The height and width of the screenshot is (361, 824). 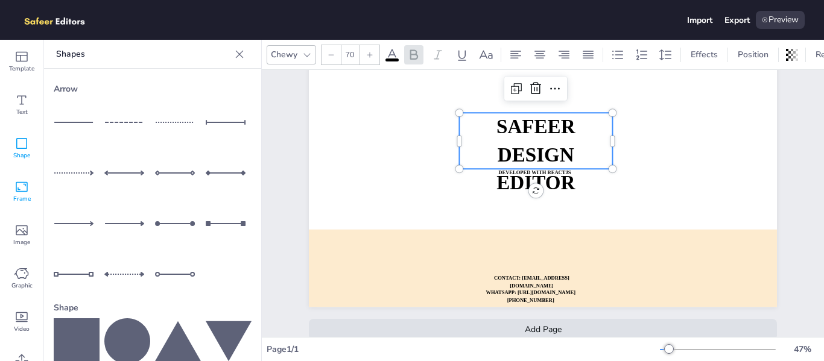 I want to click on strong: DESIGN EDITOR, so click(x=535, y=168).